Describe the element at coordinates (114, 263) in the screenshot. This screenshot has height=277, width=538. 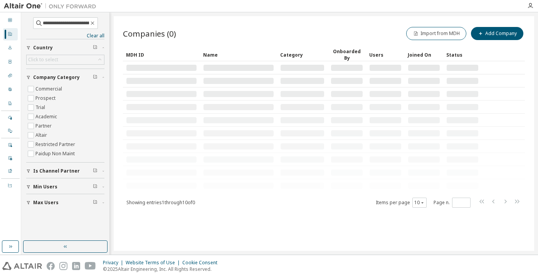
I see `div: Privacy` at that location.